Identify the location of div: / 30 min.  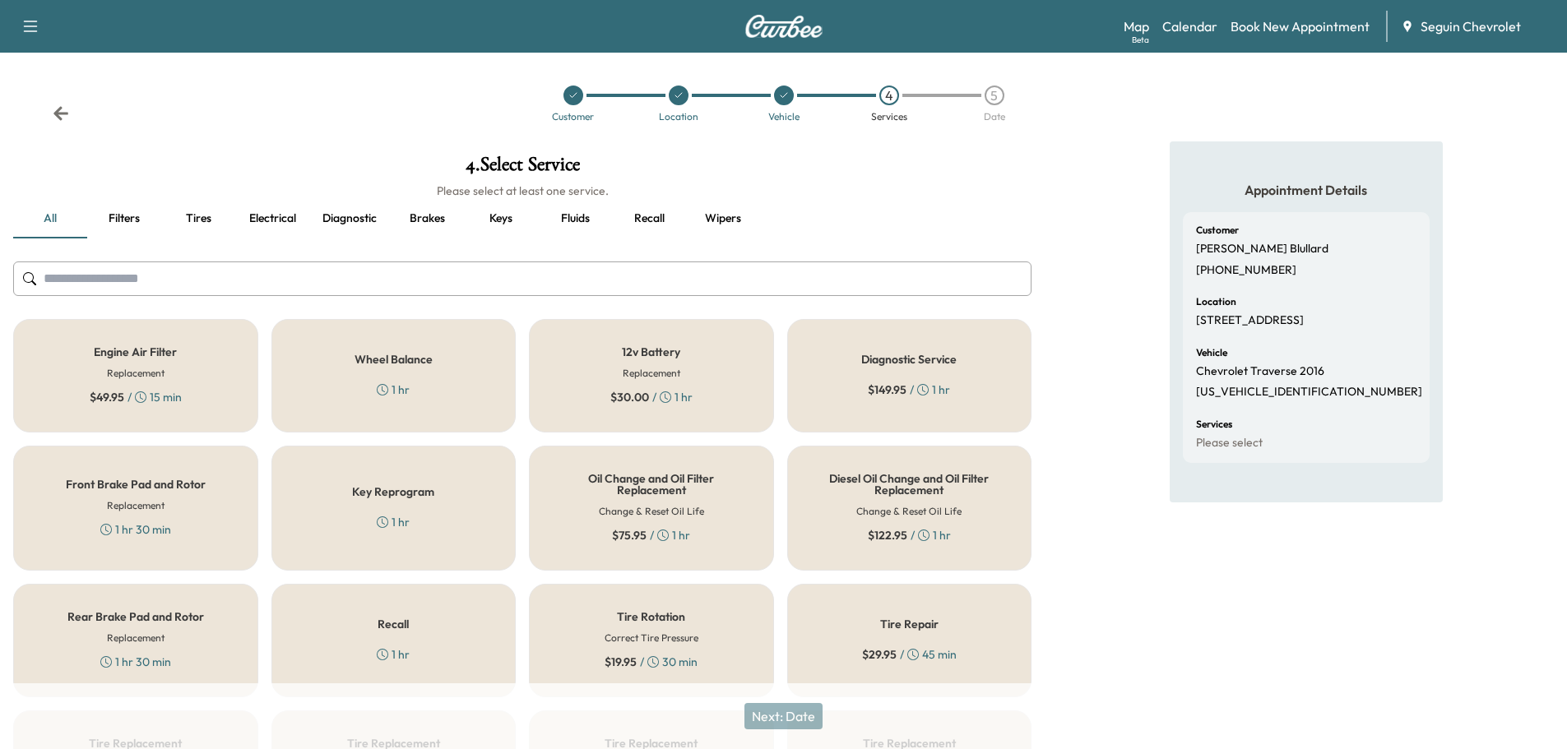
(651, 662).